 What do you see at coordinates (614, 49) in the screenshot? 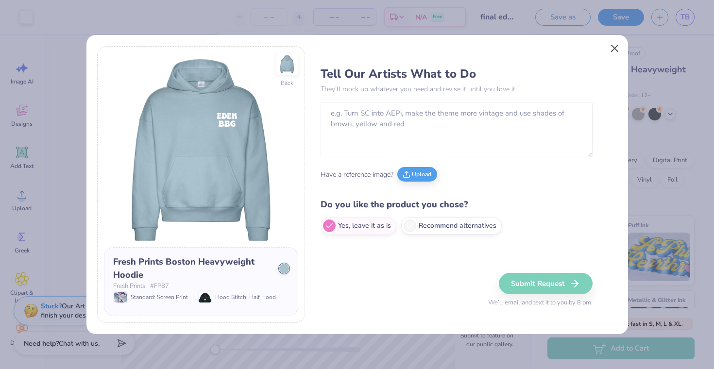
I see `button: Close` at bounding box center [614, 49].